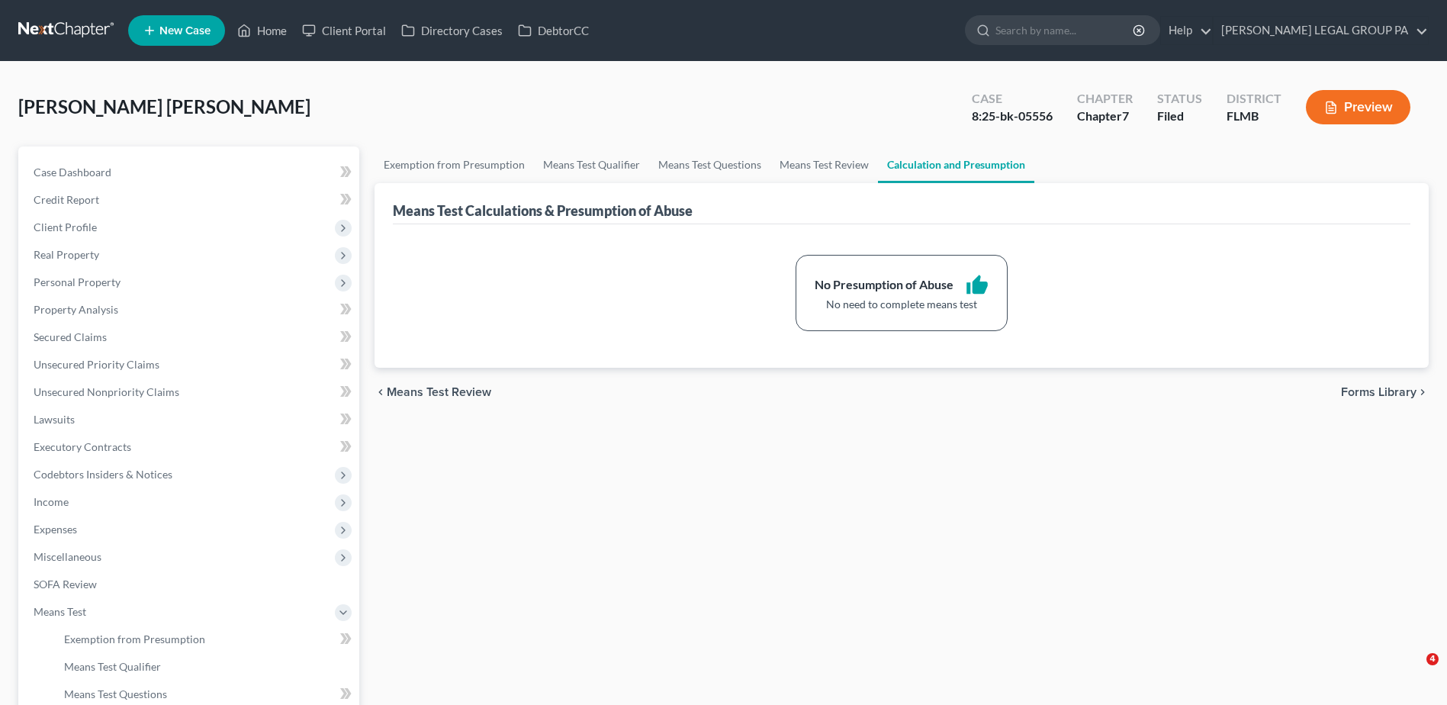  I want to click on span: Means Test Qualifier, so click(112, 666).